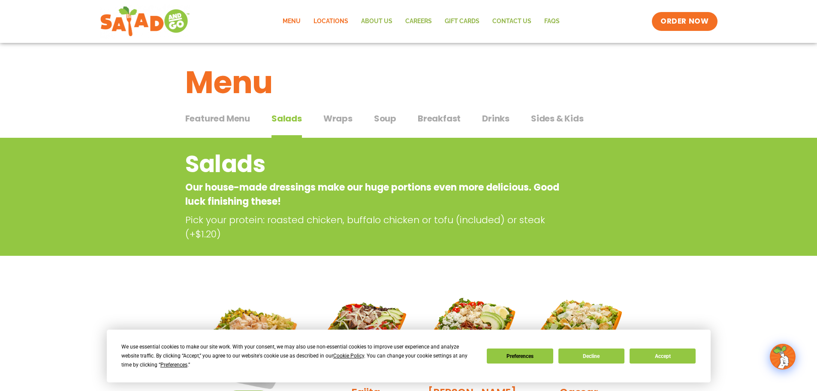 This screenshot has width=817, height=391. What do you see at coordinates (512, 21) in the screenshot?
I see `a: Contact Us` at bounding box center [512, 21].